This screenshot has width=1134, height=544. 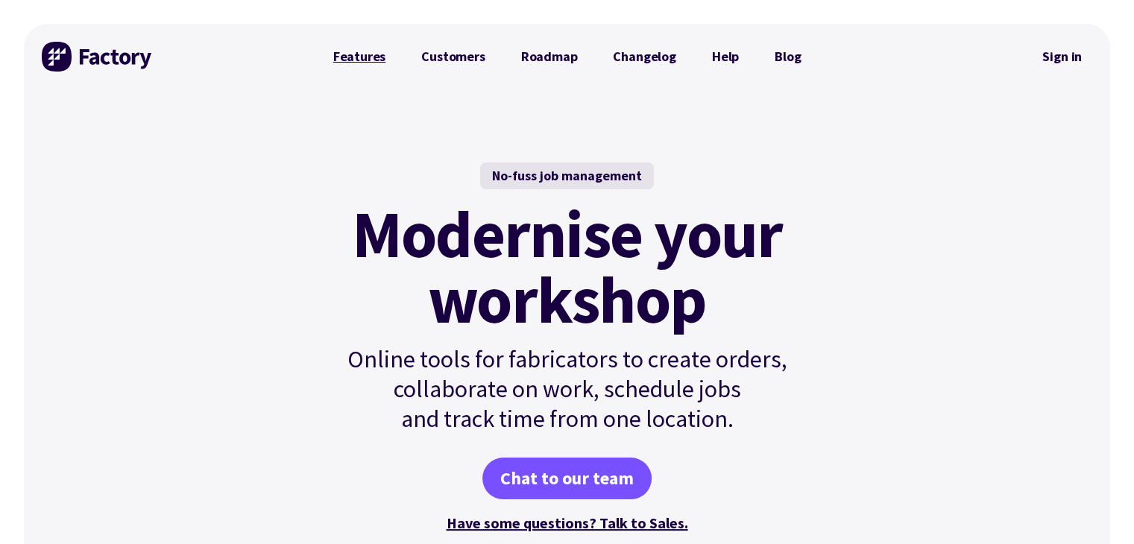 What do you see at coordinates (567, 389) in the screenshot?
I see `p: Online tools for fabricators to create orders, collaborate on work, schedule jobs and track time ...` at bounding box center [567, 389].